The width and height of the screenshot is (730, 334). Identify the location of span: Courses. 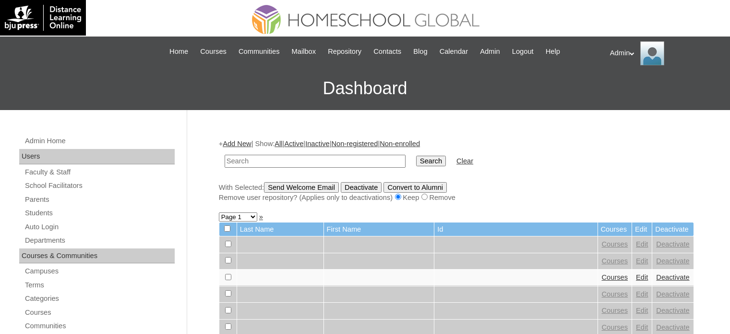
(213, 51).